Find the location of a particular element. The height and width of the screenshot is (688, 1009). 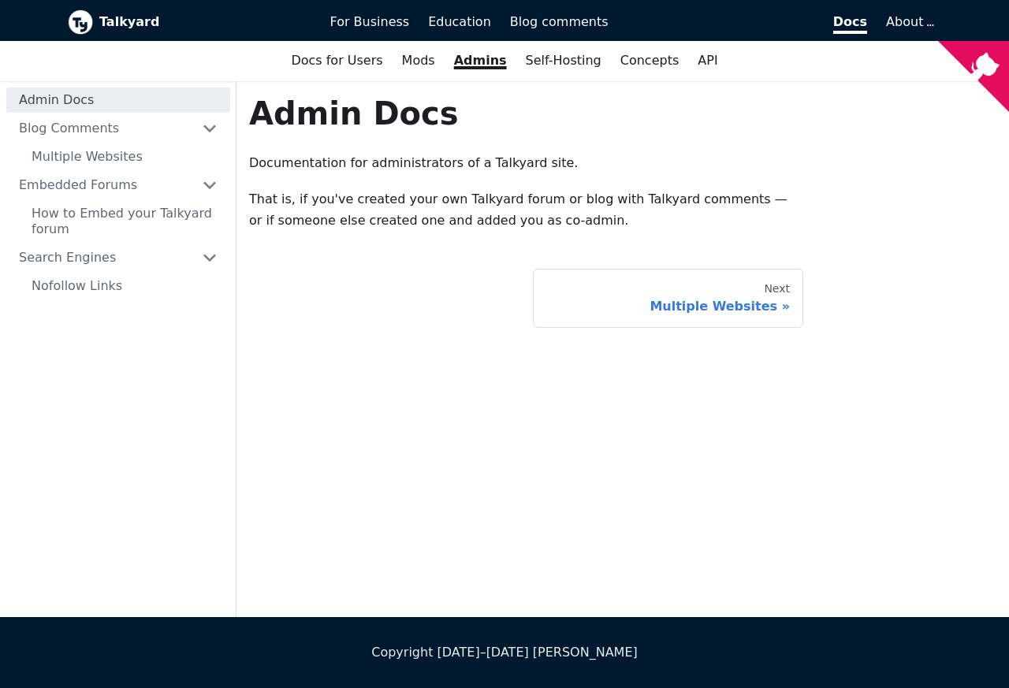

a: Search Engines is located at coordinates (118, 258).